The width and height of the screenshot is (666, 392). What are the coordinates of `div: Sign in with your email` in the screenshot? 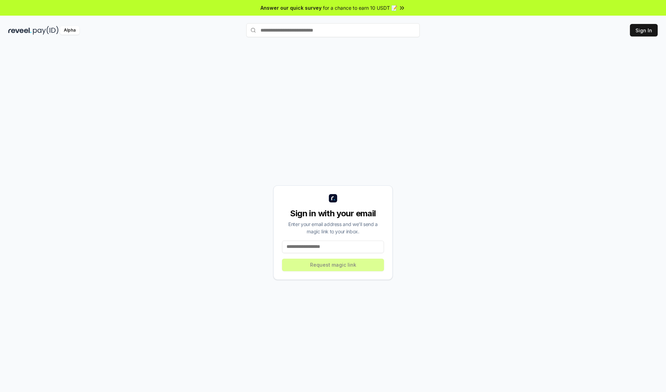 It's located at (333, 213).